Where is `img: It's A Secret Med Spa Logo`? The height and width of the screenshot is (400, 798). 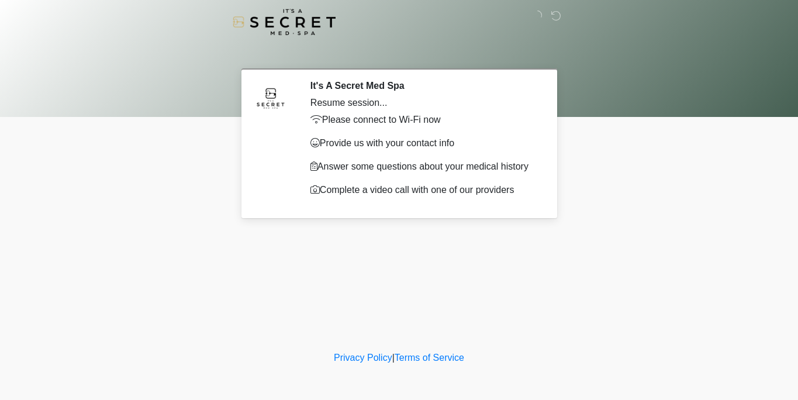 img: It's A Secret Med Spa Logo is located at coordinates (284, 22).